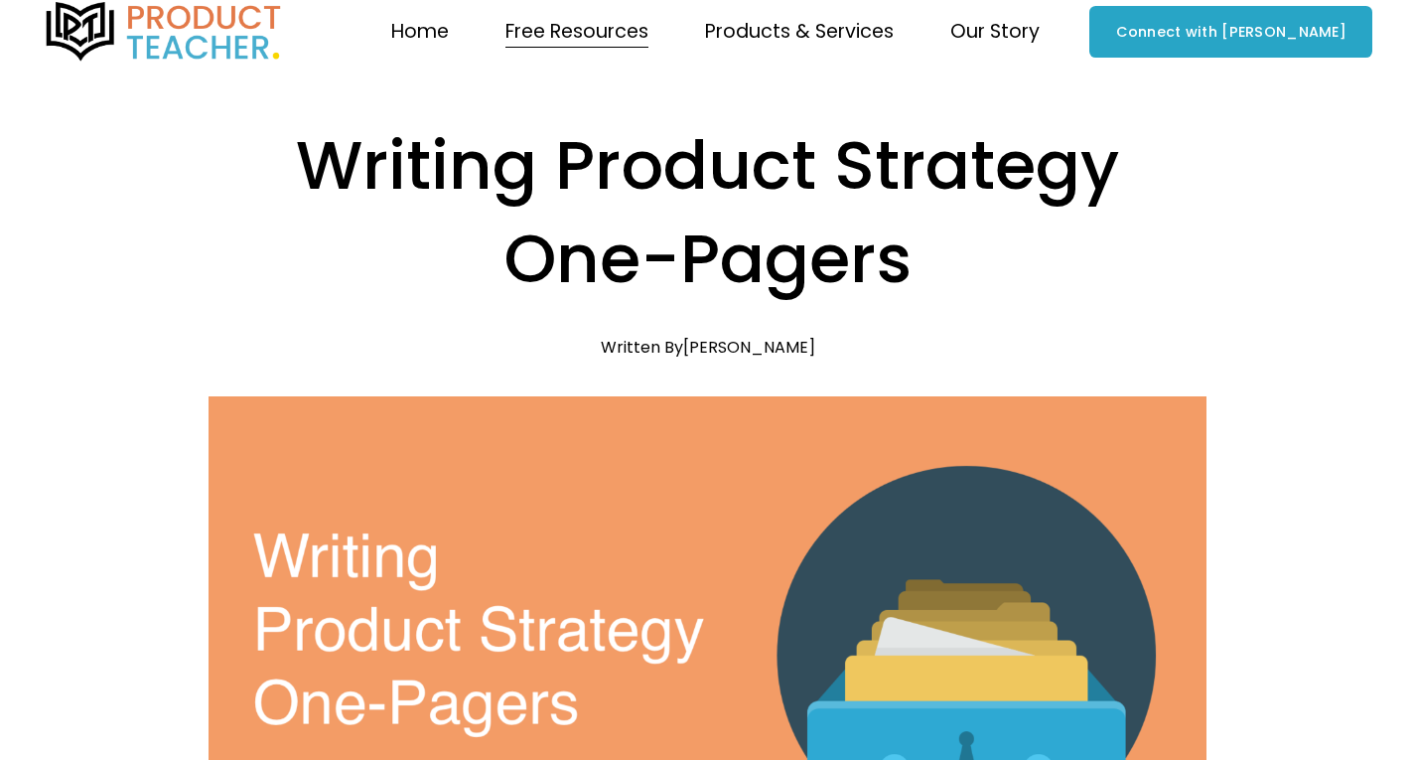 The height and width of the screenshot is (760, 1415). What do you see at coordinates (164, 32) in the screenshot?
I see `a: Product Teacher` at bounding box center [164, 32].